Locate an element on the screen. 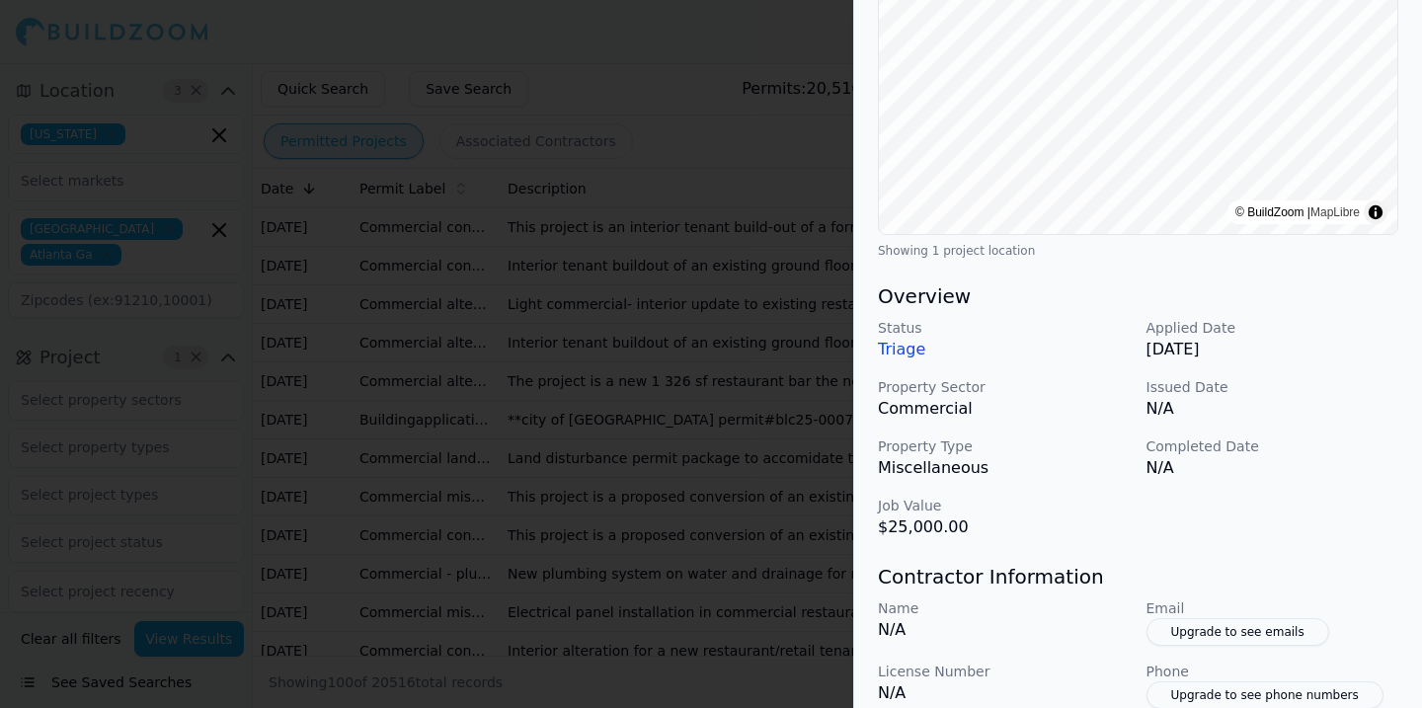  p: Property Sector is located at coordinates (1004, 387).